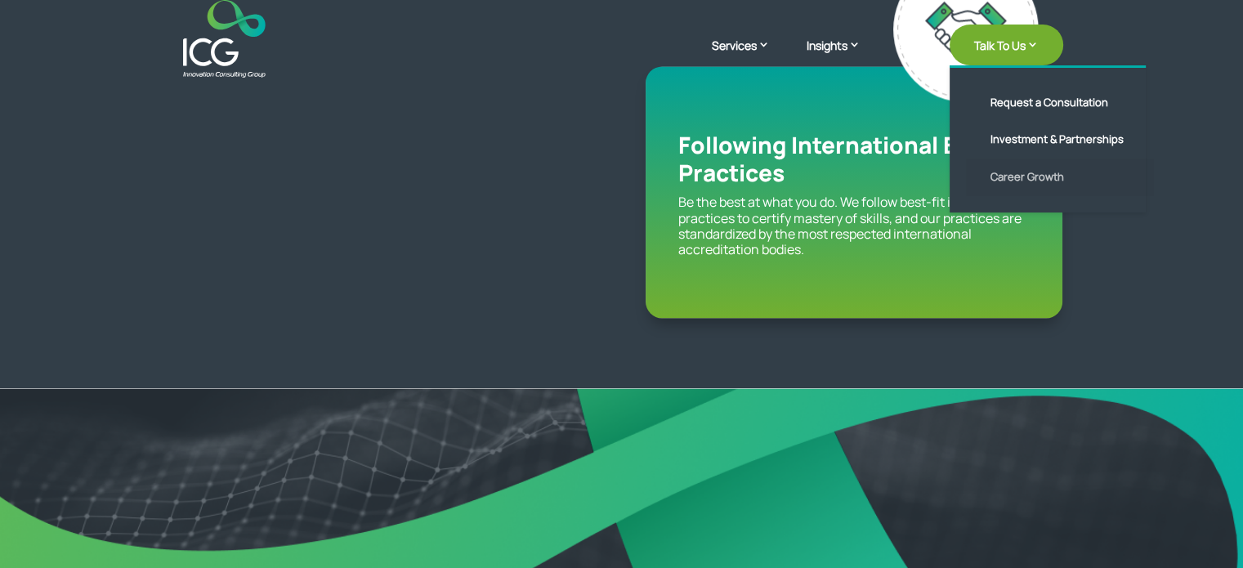 The image size is (1243, 568). I want to click on a: About, so click(913, 58).